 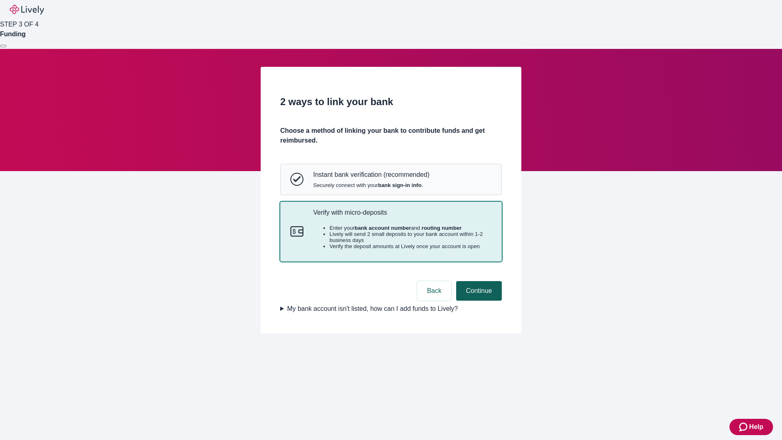 I want to click on span: Help, so click(x=756, y=427).